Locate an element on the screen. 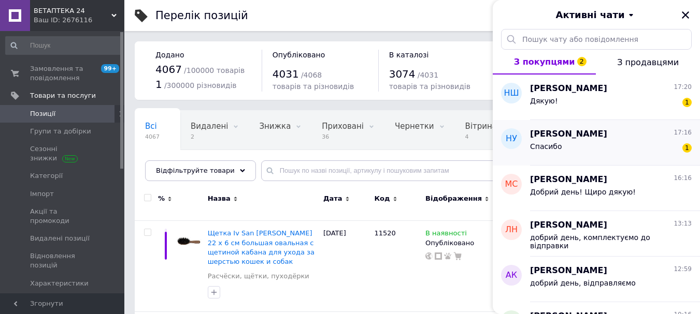 The width and height of the screenshot is (700, 314). span: Дата is located at coordinates (332, 199).